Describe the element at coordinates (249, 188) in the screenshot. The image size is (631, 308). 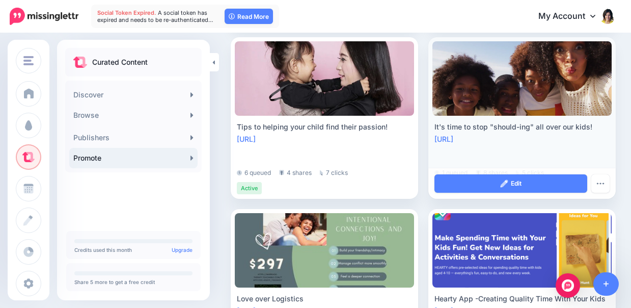
I see `li: Active` at that location.